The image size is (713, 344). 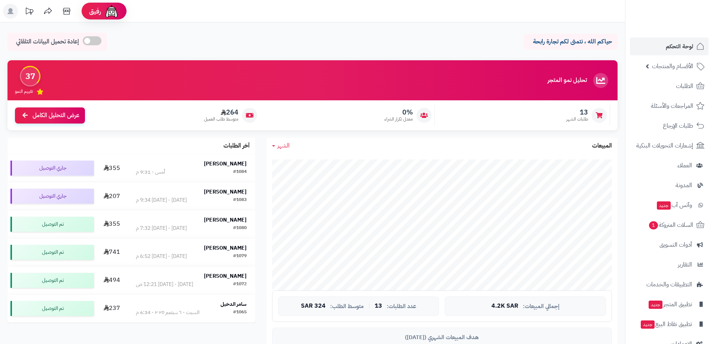 What do you see at coordinates (670, 205) in the screenshot?
I see `a: وآتس آبجديد` at bounding box center [670, 205].